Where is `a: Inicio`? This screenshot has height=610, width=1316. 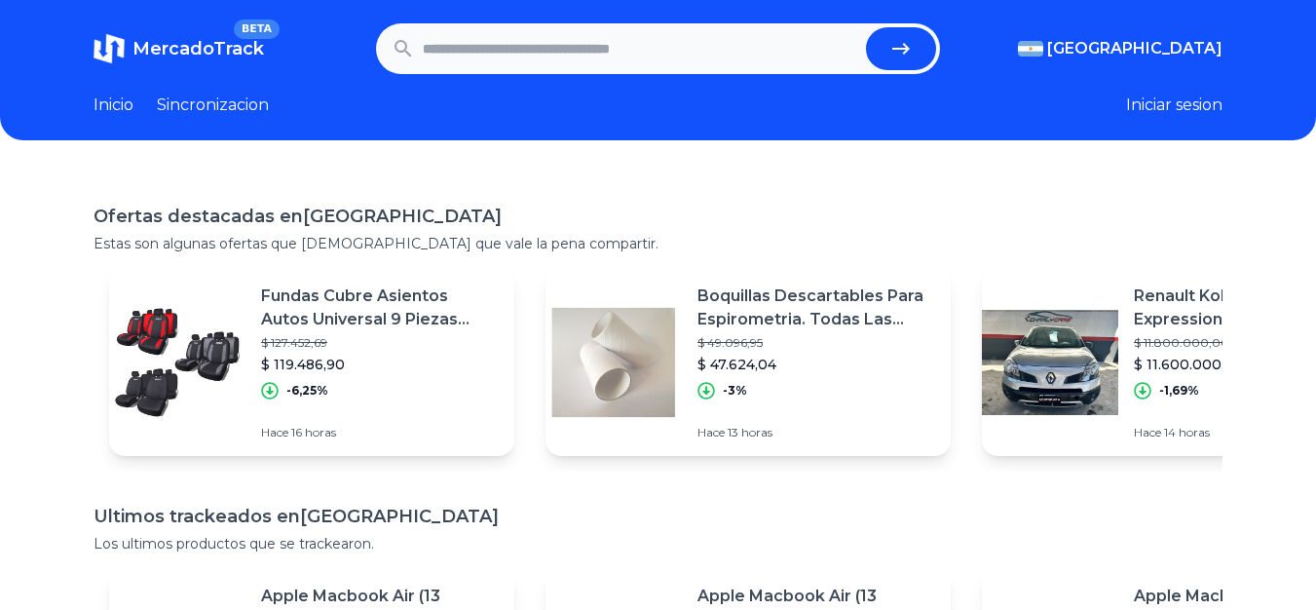 a: Inicio is located at coordinates (113, 105).